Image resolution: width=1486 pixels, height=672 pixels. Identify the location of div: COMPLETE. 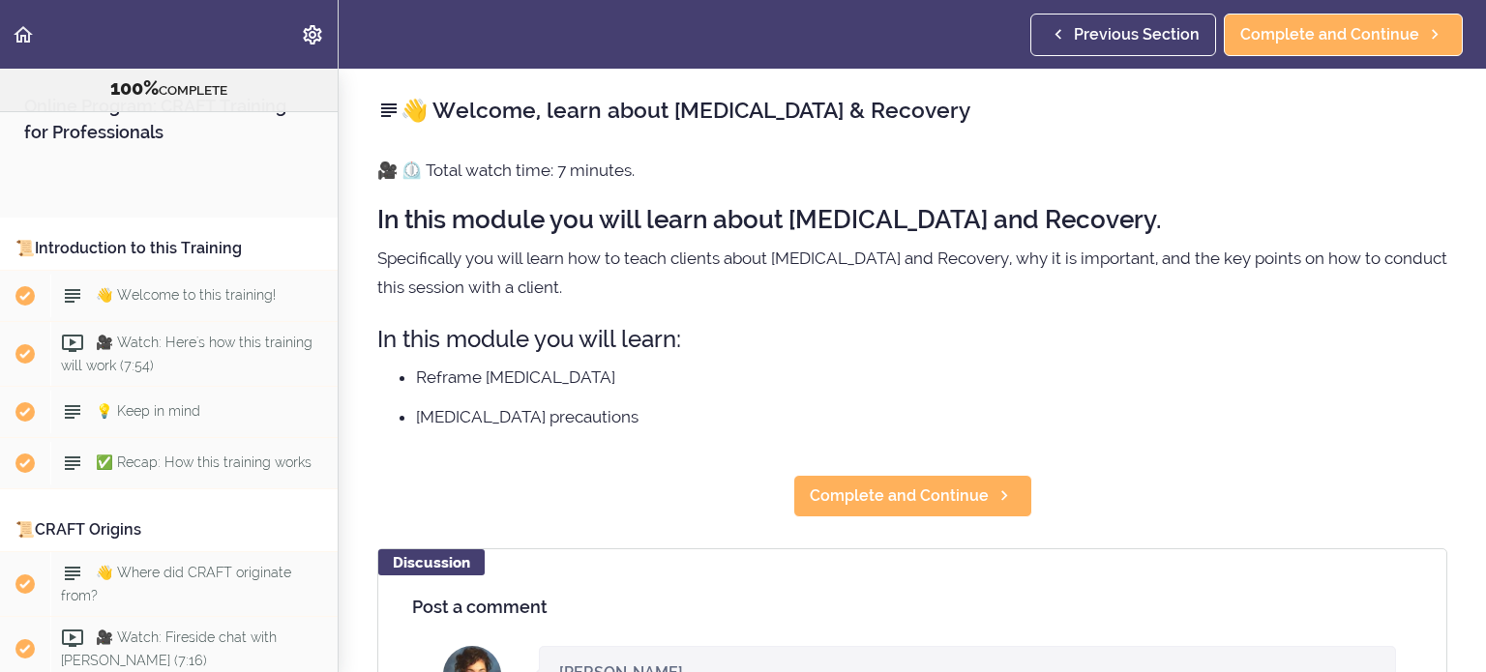
(168, 89).